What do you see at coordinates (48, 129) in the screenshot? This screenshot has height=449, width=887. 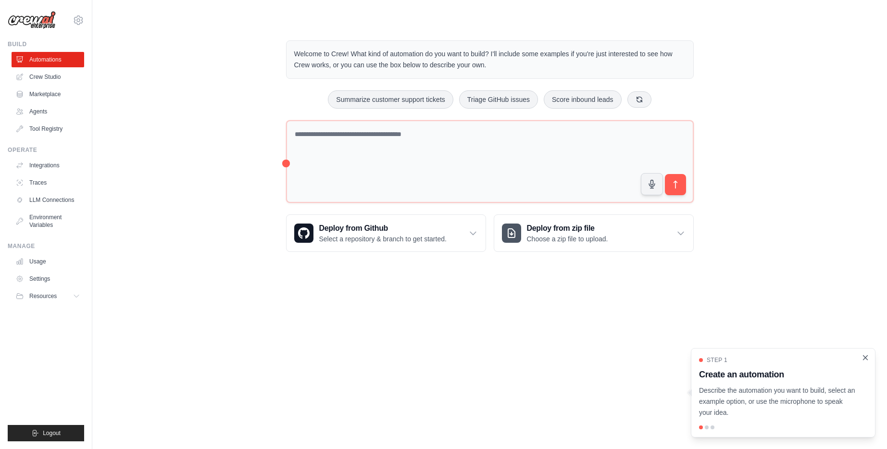 I see `a: Tool Registry` at bounding box center [48, 129].